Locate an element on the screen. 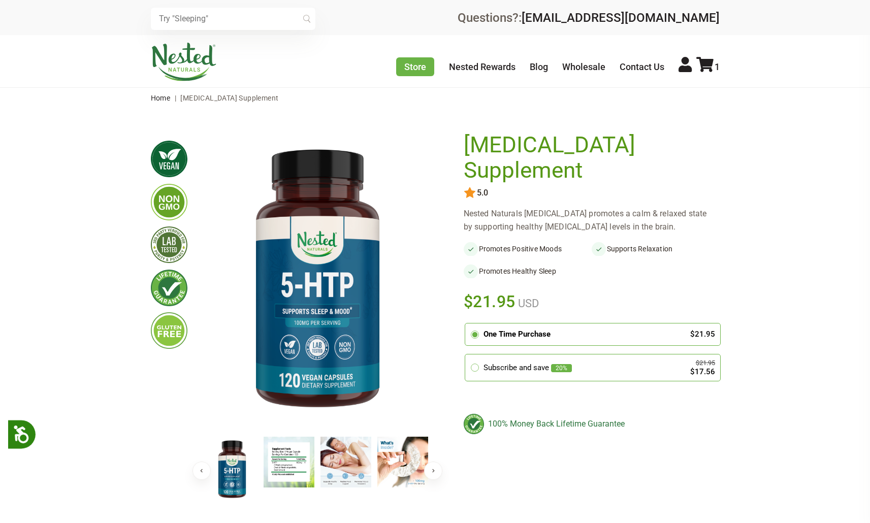 The width and height of the screenshot is (870, 523). li: Supports Relaxation is located at coordinates (656, 249).